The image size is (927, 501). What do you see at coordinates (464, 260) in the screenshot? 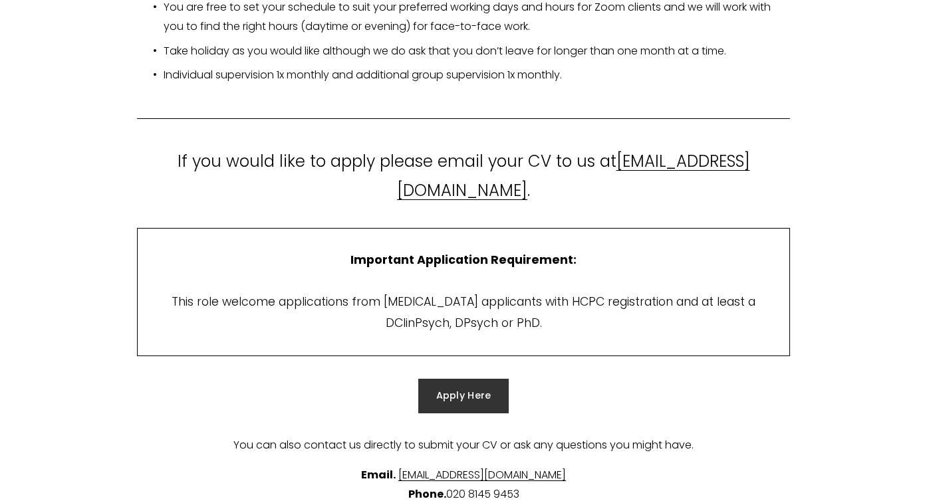
I see `b: Important Application Requirement:` at bounding box center [464, 260].